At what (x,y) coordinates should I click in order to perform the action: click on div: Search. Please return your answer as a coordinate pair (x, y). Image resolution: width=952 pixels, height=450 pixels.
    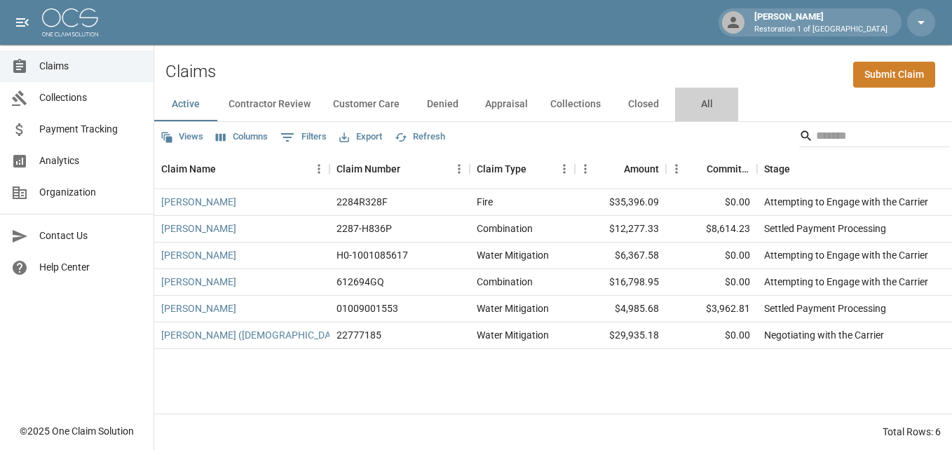
    Looking at the image, I should click on (875, 137).